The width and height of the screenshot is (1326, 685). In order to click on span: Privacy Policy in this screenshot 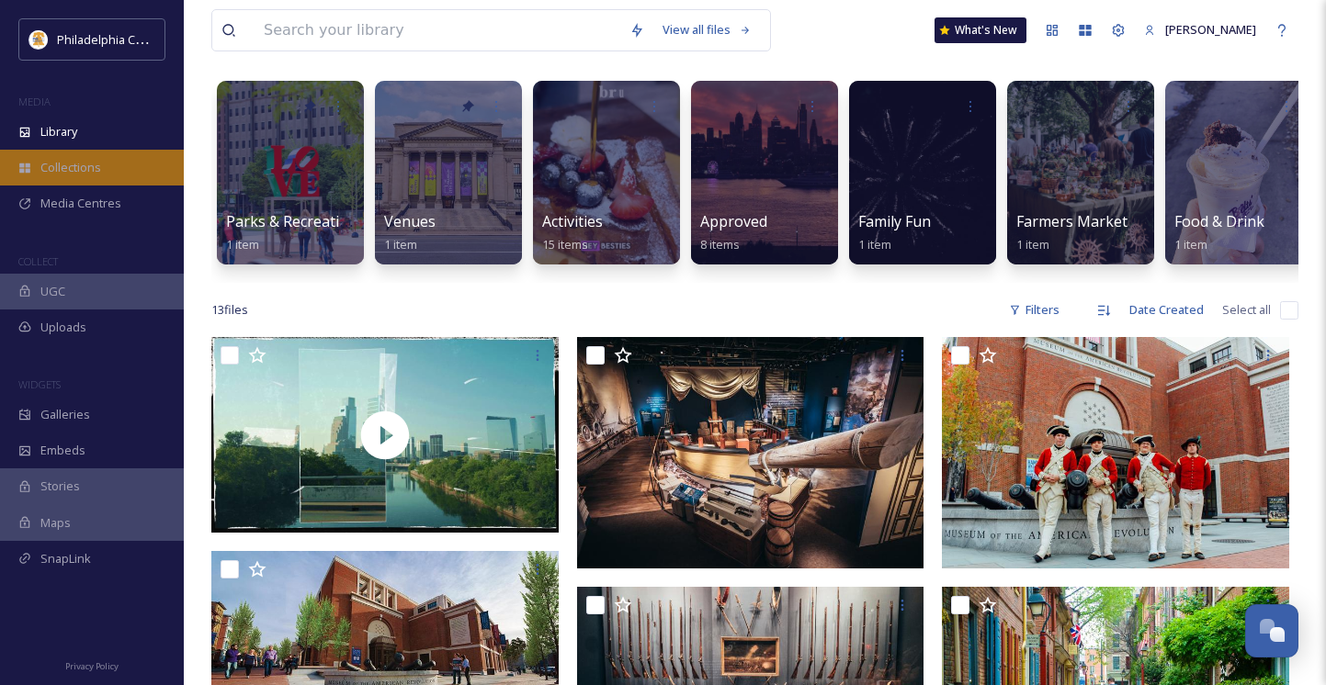, I will do `click(92, 666)`.